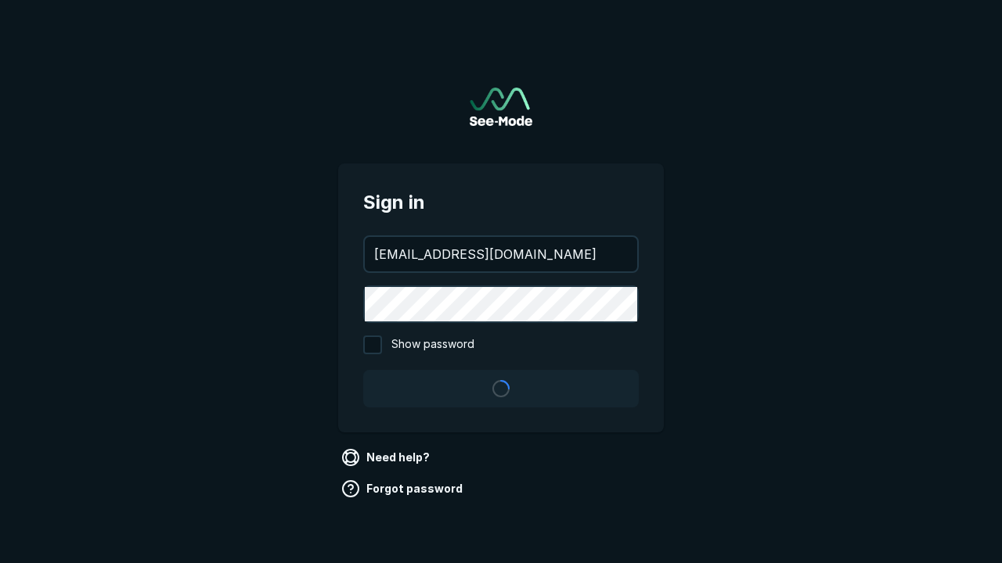 This screenshot has height=563, width=1002. Describe the element at coordinates (433, 345) in the screenshot. I see `span: Show password` at that location.